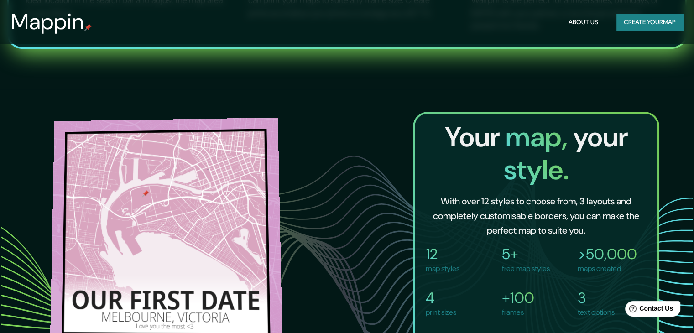  What do you see at coordinates (583, 22) in the screenshot?
I see `button: About Us` at bounding box center [583, 22].